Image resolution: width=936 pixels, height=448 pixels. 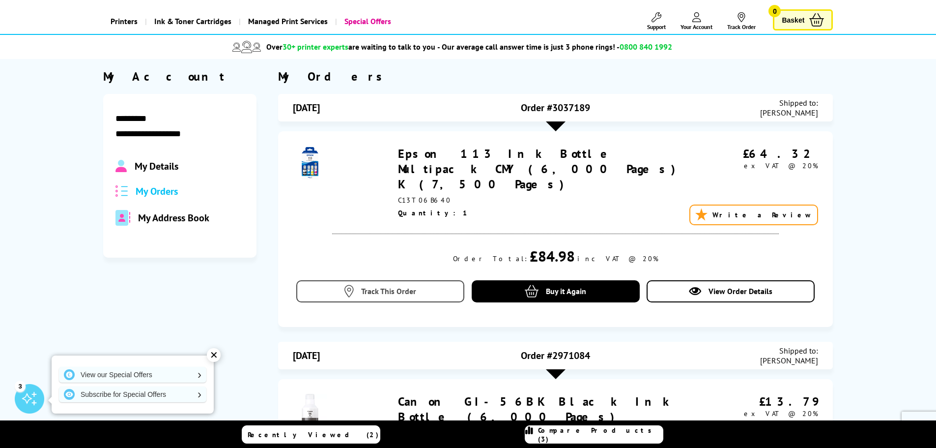 I want to click on div: My Account, so click(x=180, y=76).